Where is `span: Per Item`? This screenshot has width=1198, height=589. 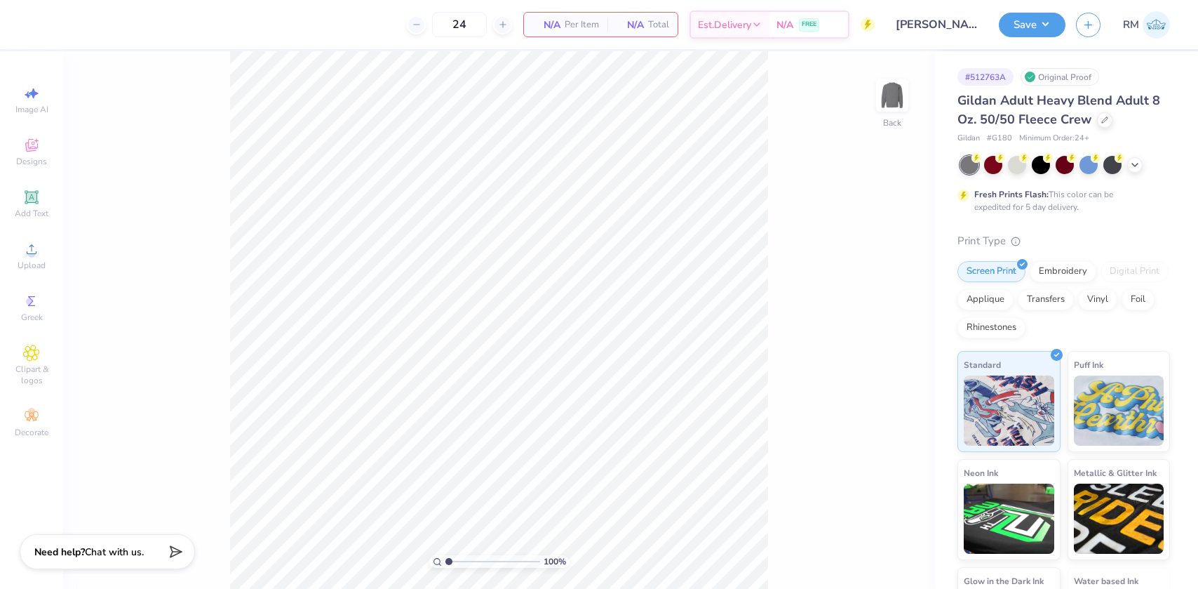
span: Per Item is located at coordinates (582, 25).